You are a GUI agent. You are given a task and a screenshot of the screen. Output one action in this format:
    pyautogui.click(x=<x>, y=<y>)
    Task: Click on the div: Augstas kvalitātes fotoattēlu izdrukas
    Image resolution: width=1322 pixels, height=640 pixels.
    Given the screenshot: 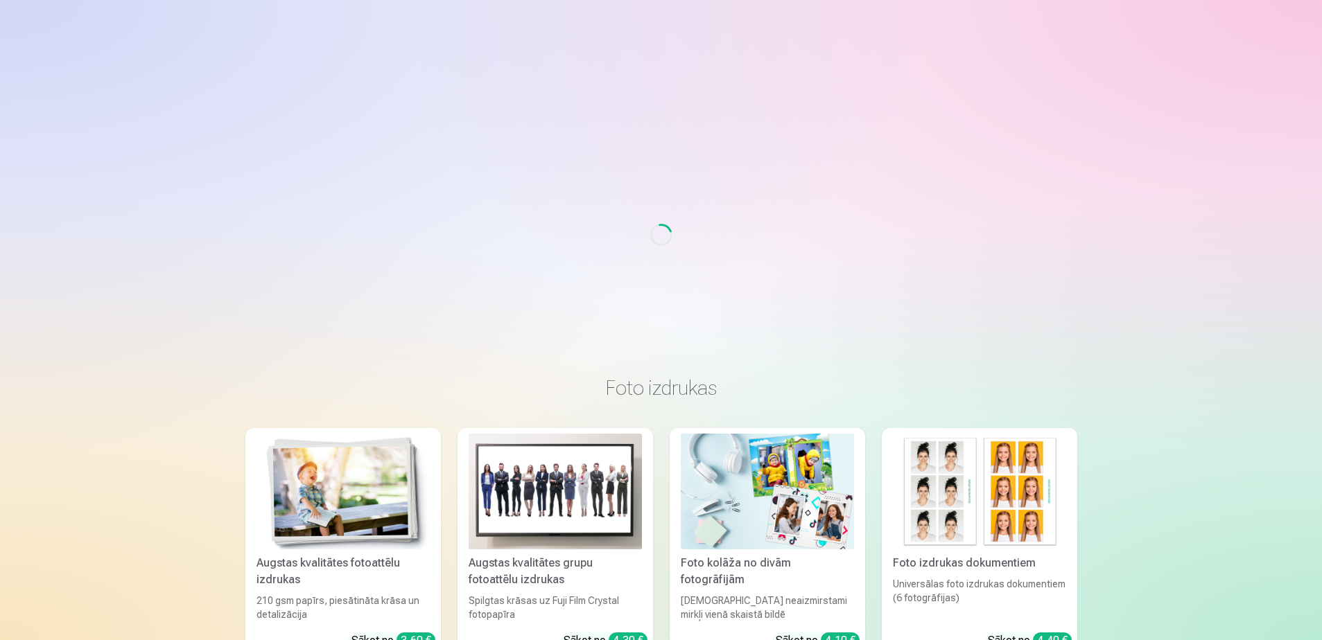 What is the action you would take?
    pyautogui.click(x=343, y=572)
    